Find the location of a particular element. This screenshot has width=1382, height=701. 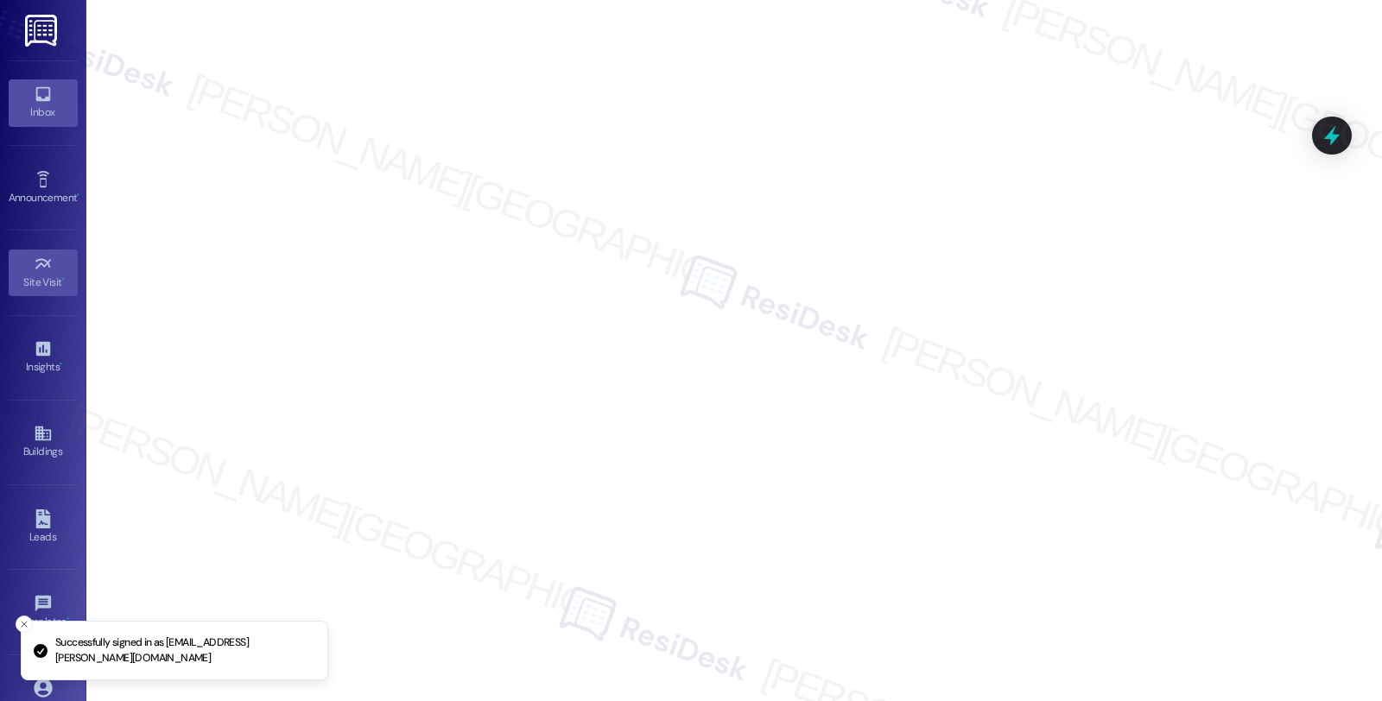

button: Close toast is located at coordinates (24, 625).